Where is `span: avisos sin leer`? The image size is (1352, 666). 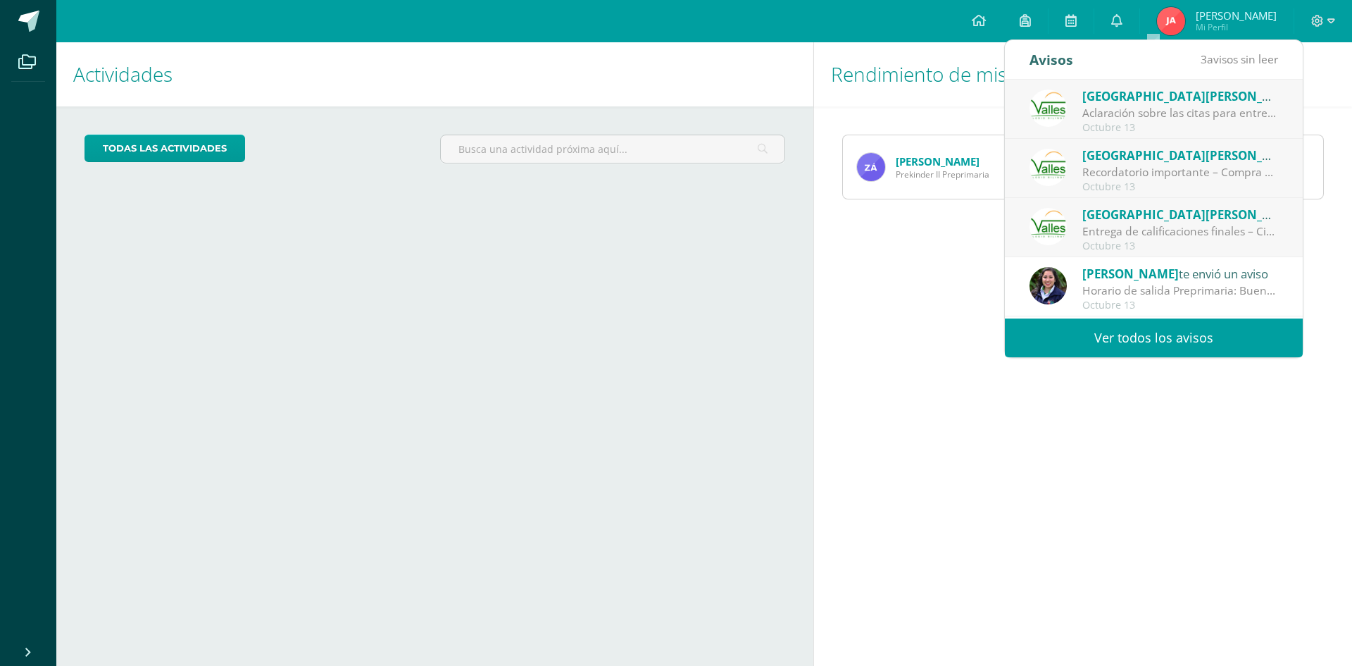
span: avisos sin leer is located at coordinates (1240, 59).